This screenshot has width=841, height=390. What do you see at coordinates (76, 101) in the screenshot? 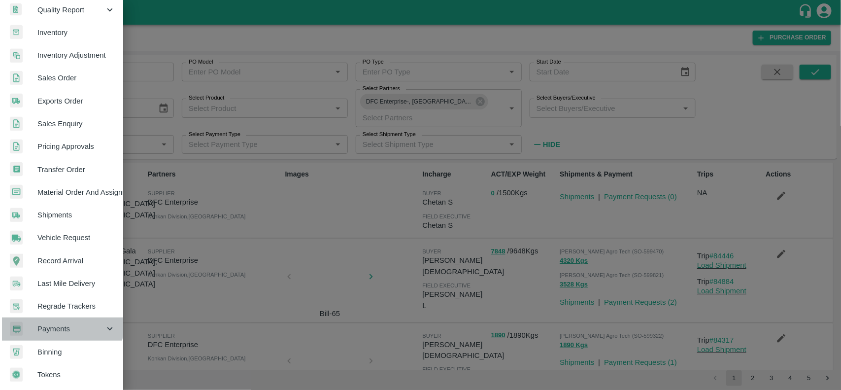
I see `span: Exports Order` at bounding box center [76, 101].